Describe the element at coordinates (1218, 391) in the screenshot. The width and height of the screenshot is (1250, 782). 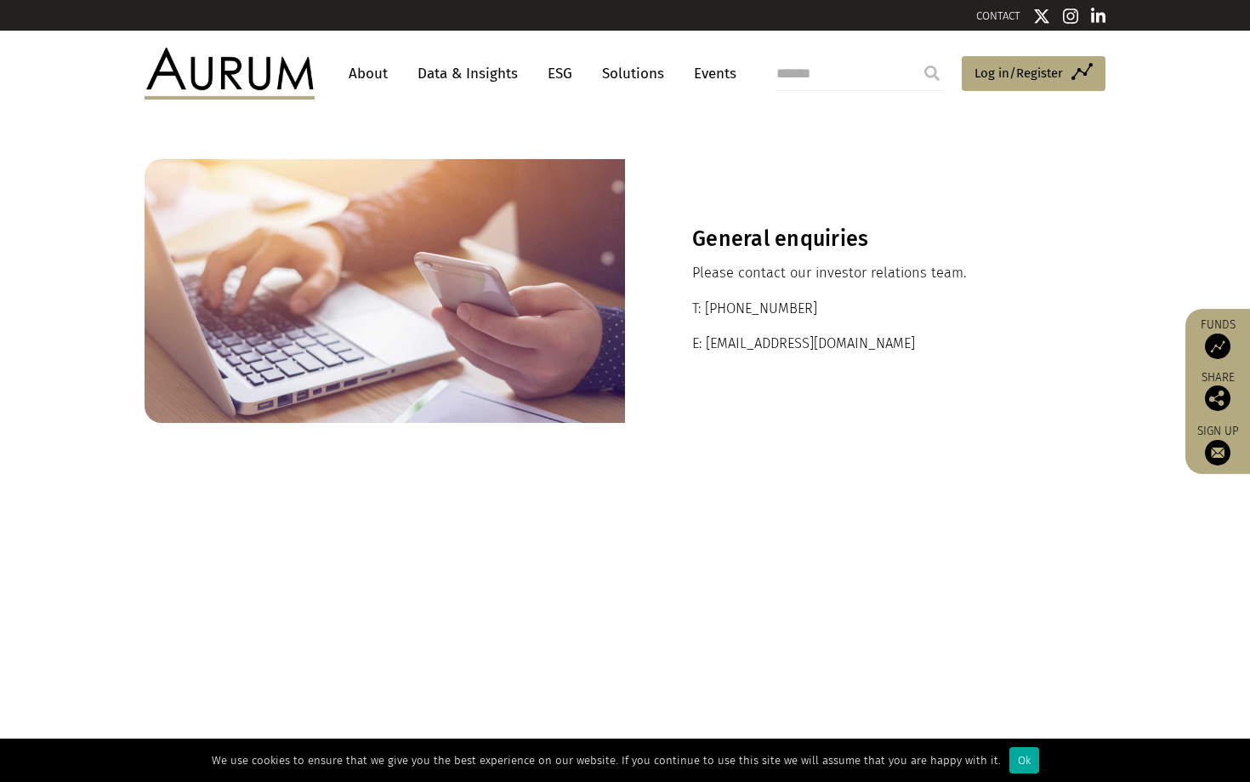
I see `div: Share` at that location.